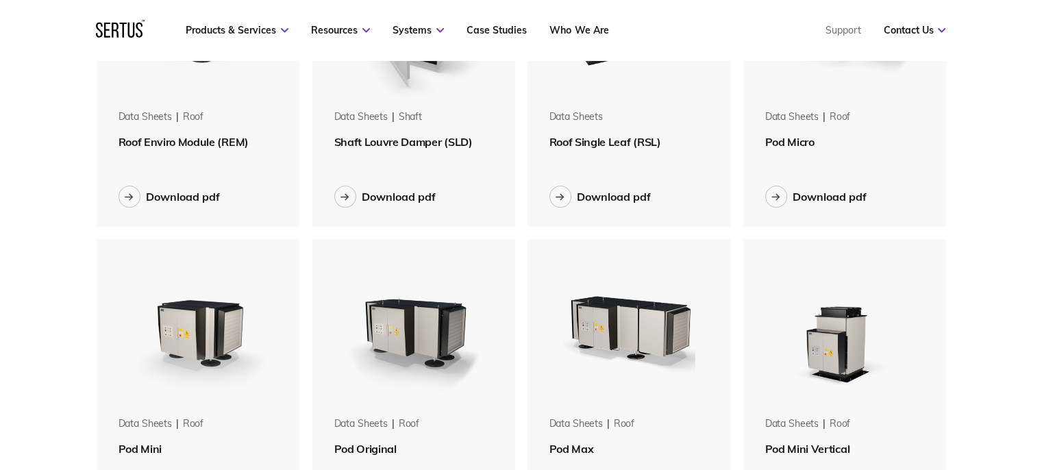 This screenshot has height=470, width=1042. I want to click on a: Support, so click(842, 30).